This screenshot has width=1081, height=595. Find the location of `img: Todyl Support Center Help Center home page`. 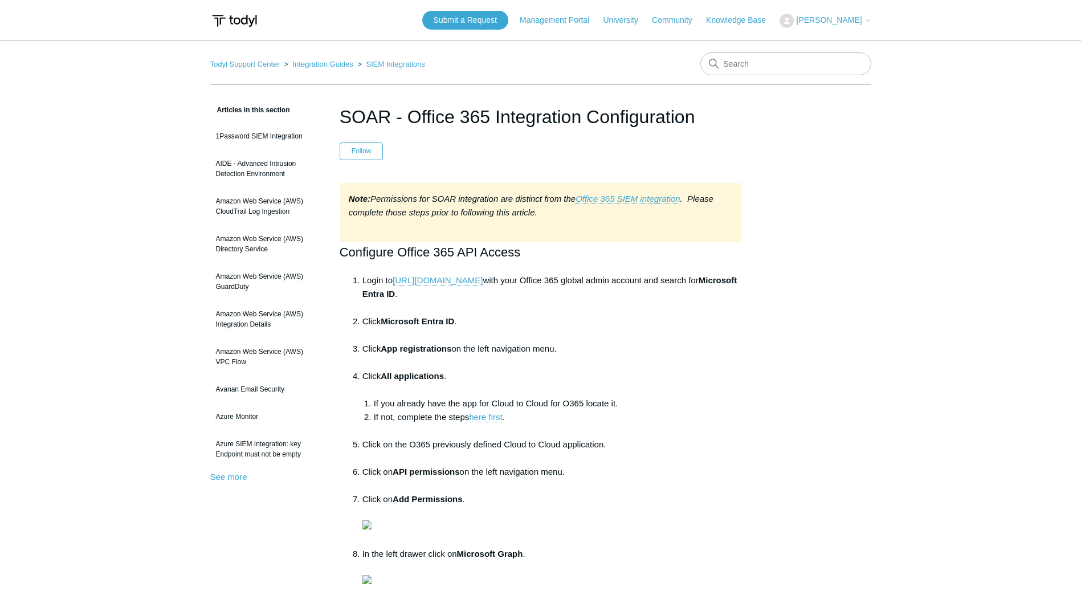

img: Todyl Support Center Help Center home page is located at coordinates (234, 21).